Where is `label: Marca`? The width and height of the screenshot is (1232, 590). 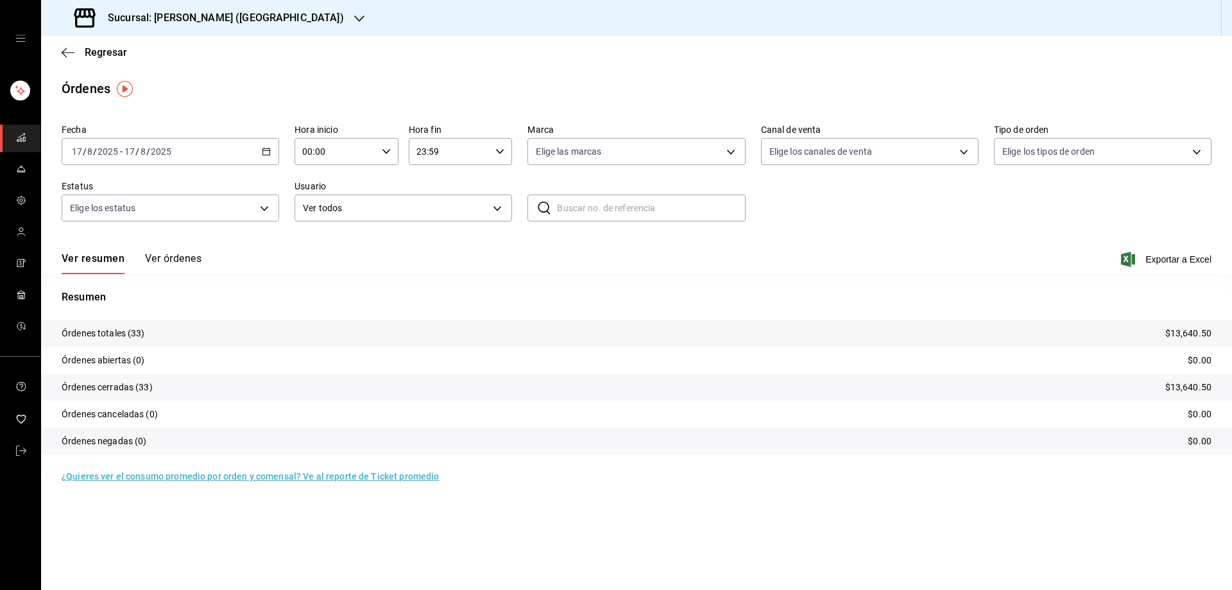 label: Marca is located at coordinates (636, 130).